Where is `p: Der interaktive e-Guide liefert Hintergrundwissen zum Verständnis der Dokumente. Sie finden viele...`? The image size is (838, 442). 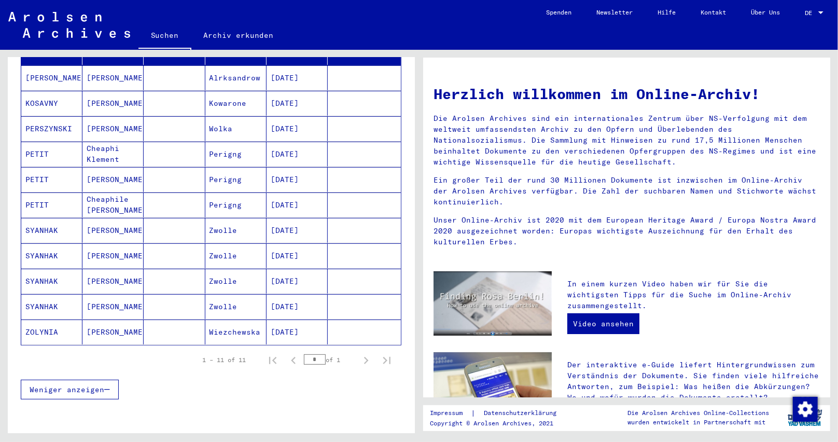 p: Der interaktive e-Guide liefert Hintergrundwissen zum Verständnis der Dokumente. Sie finden viele... is located at coordinates (693, 381).